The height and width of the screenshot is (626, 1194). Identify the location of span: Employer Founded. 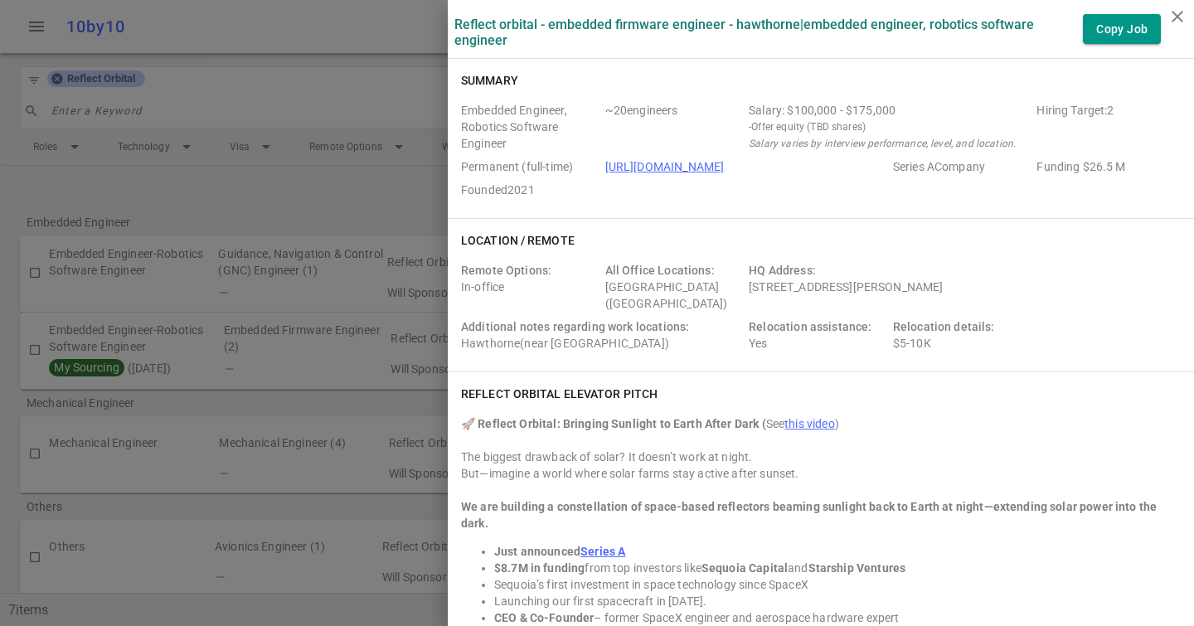
(530, 190).